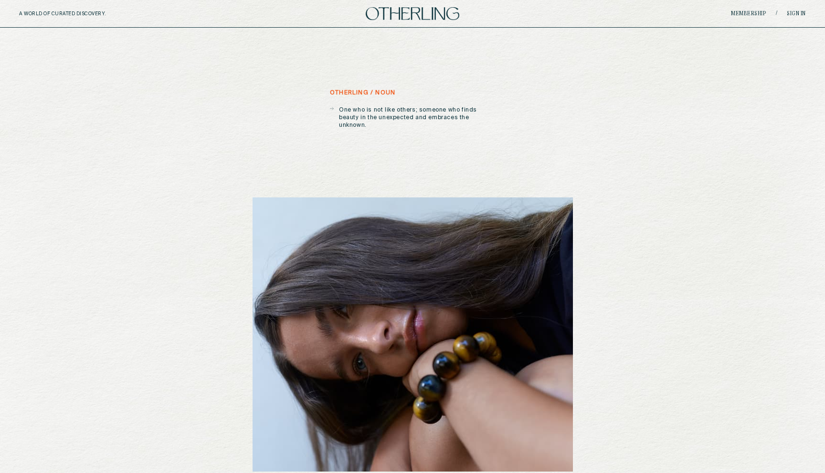  I want to click on img: logo, so click(412, 13).